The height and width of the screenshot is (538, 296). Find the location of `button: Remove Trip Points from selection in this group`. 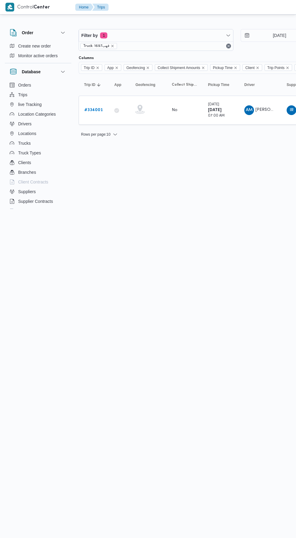

button: Remove Trip Points from selection in this group is located at coordinates (288, 68).